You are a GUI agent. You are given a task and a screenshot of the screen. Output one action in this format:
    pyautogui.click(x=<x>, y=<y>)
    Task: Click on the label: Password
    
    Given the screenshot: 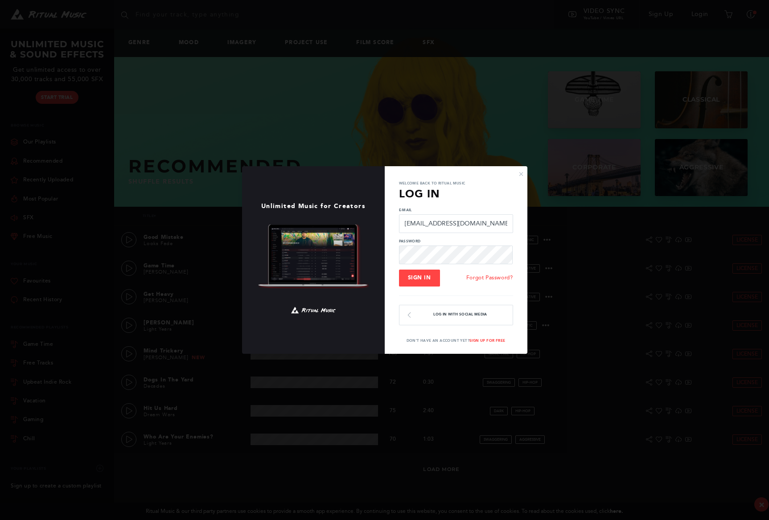 What is the action you would take?
    pyautogui.click(x=456, y=241)
    